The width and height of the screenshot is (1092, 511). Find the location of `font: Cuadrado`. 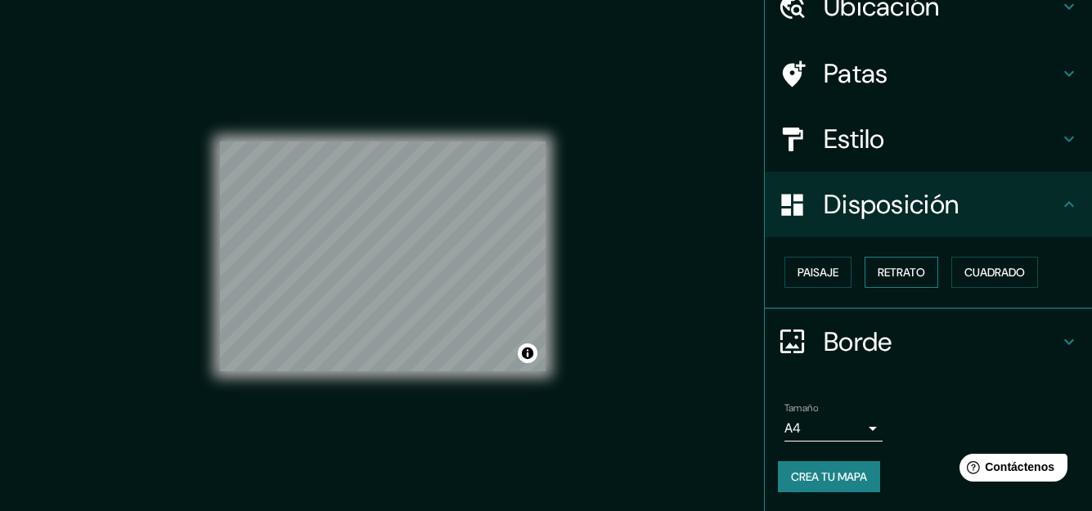

font: Cuadrado is located at coordinates (994, 272).